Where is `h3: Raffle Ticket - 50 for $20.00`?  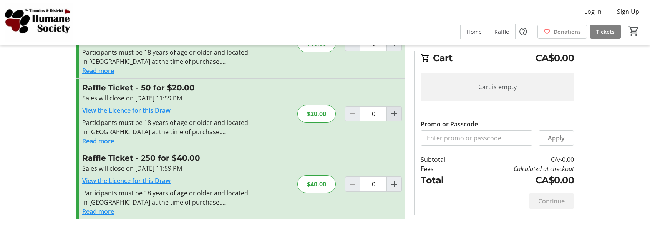 h3: Raffle Ticket - 50 for $20.00 is located at coordinates (166, 88).